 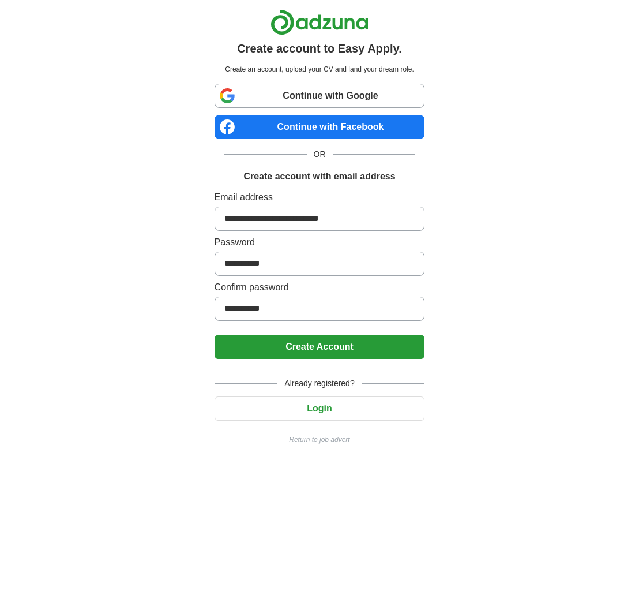 What do you see at coordinates (320, 127) in the screenshot?
I see `a: Continue with Facebook` at bounding box center [320, 127].